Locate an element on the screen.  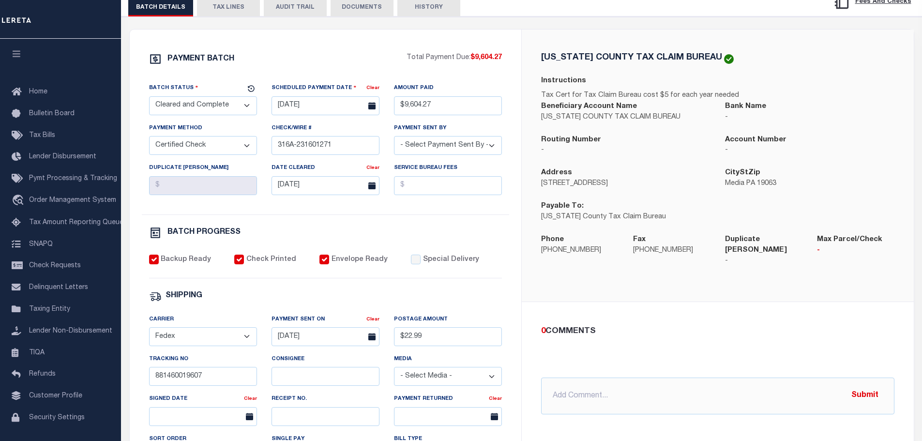
p: Tax Cert for Tax Claim Bureau cost $5 for each year needed is located at coordinates (717, 96).